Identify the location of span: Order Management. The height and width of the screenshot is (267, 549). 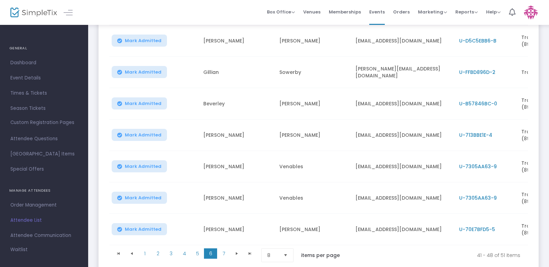
(44, 205).